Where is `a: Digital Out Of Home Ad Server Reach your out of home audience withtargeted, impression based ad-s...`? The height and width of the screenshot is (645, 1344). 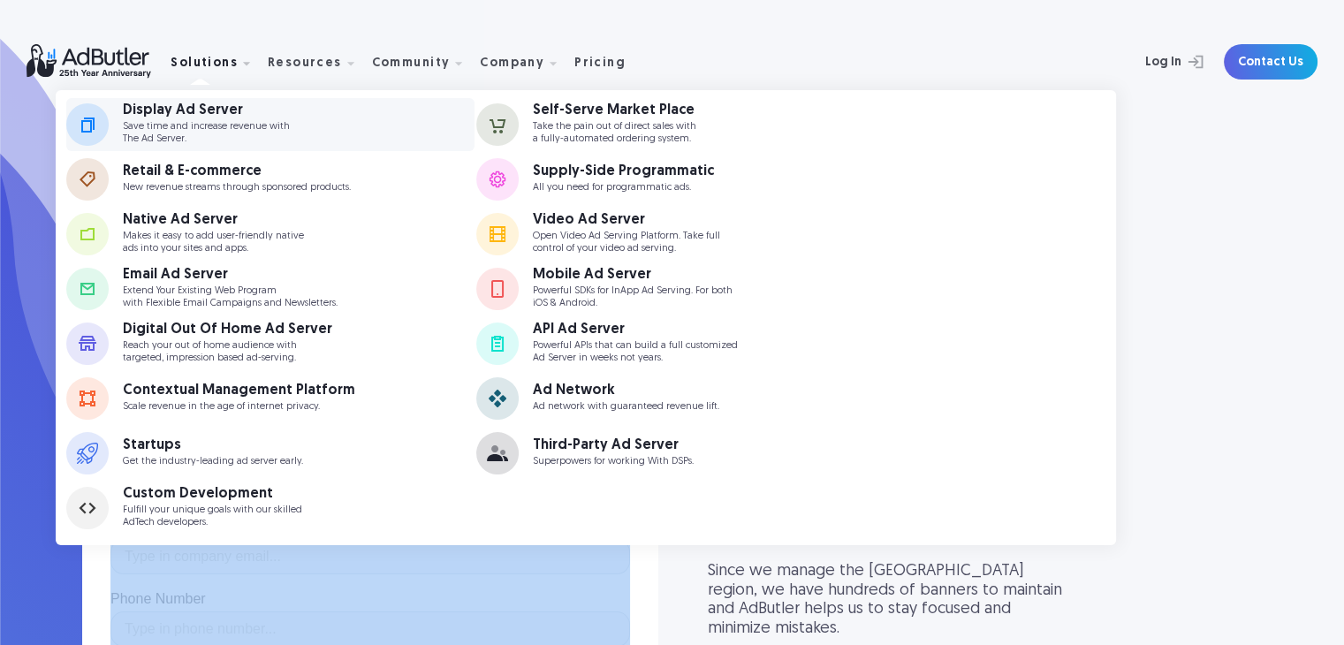
a: Digital Out Of Home Ad Server Reach your out of home audience withtargeted, impression based ad-s... is located at coordinates (270, 344).